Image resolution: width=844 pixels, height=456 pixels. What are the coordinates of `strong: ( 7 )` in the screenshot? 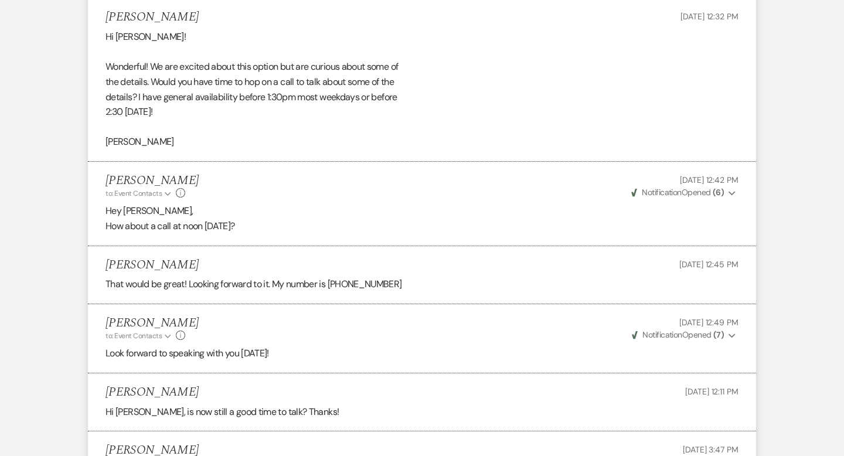 It's located at (718, 335).